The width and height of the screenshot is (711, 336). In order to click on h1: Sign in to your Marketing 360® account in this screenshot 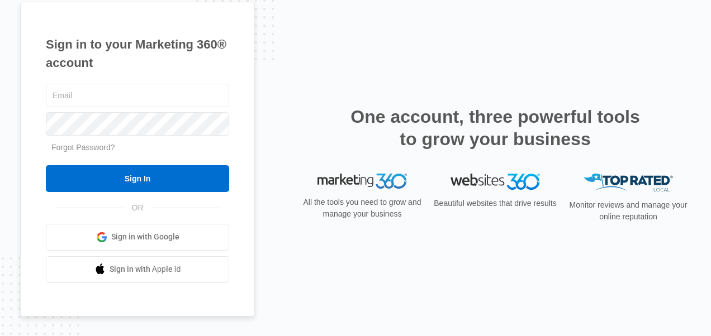, I will do `click(137, 54)`.